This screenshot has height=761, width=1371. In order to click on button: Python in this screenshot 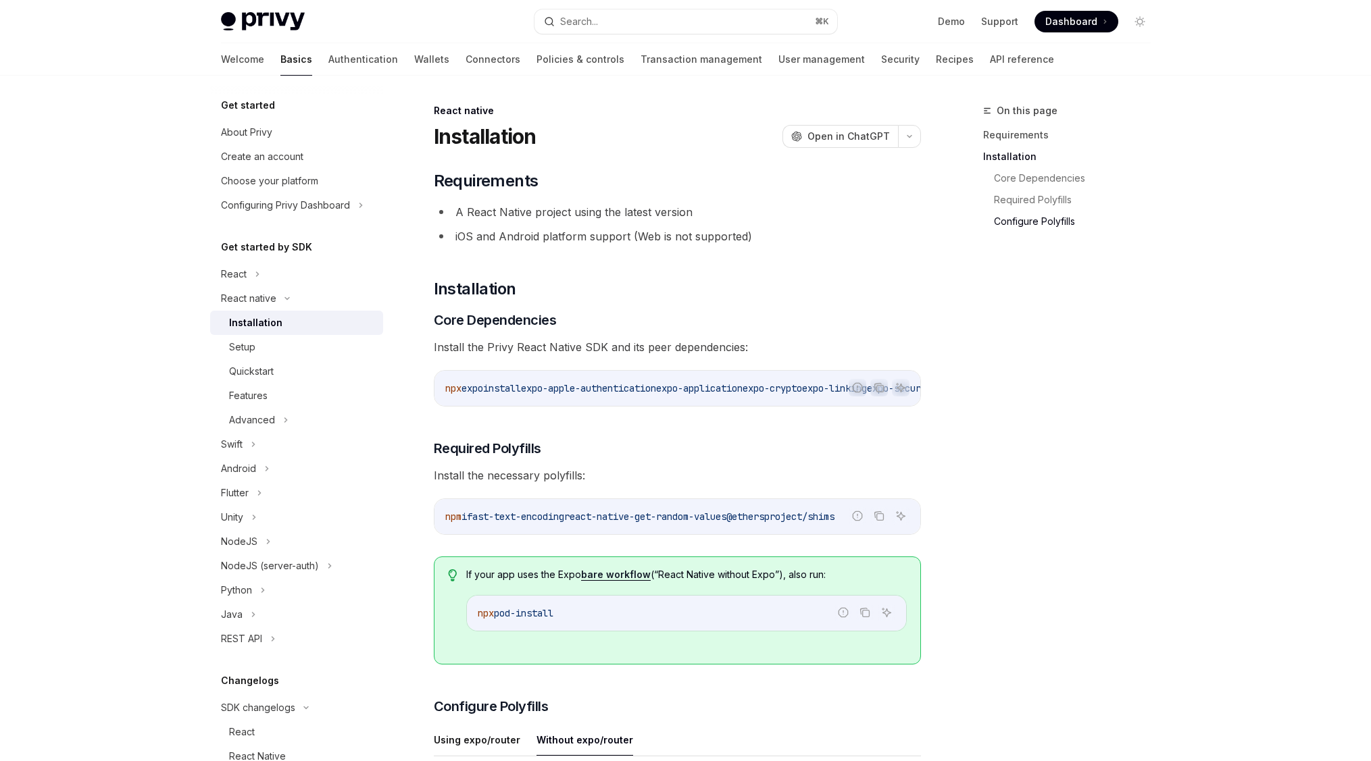, I will do `click(297, 590)`.